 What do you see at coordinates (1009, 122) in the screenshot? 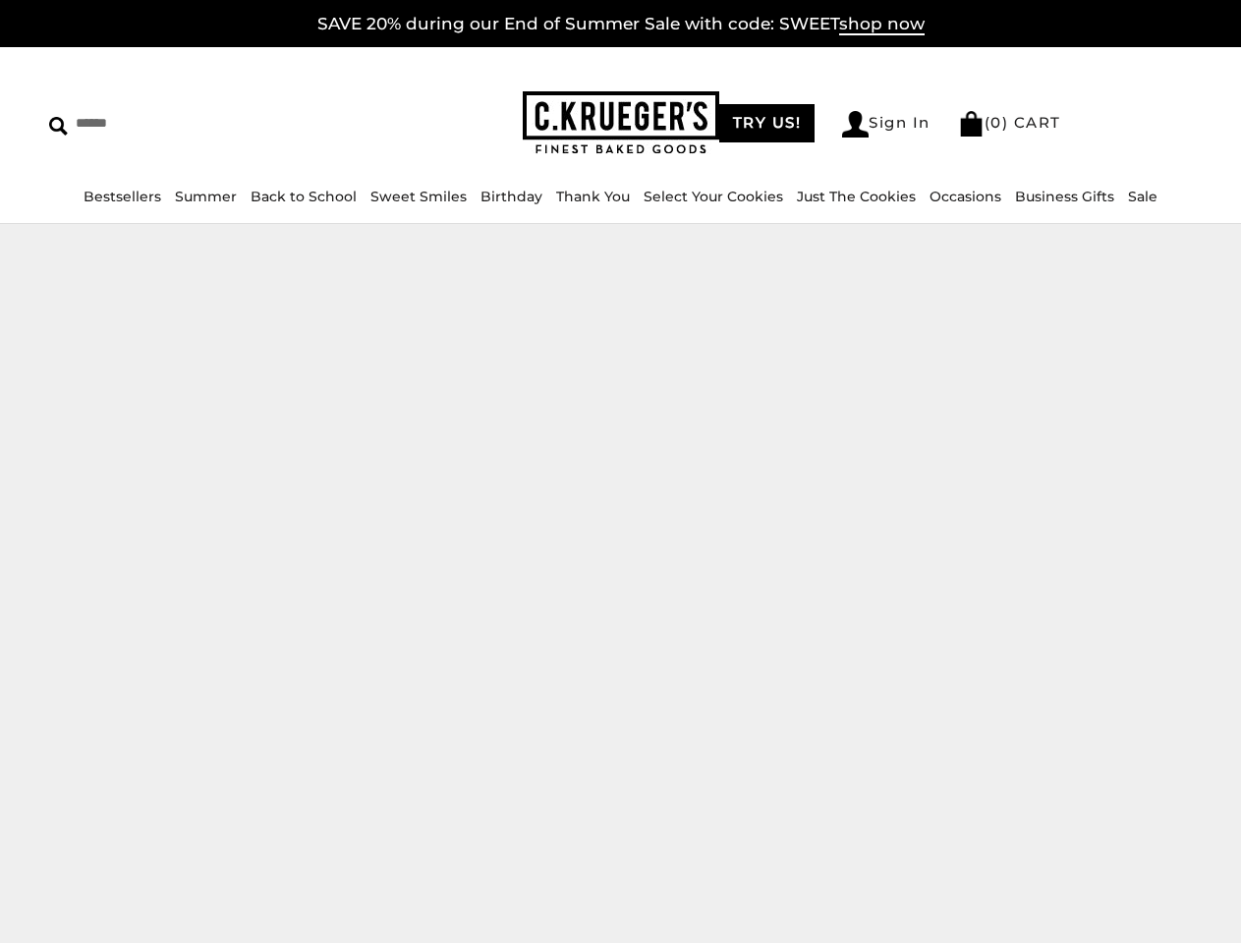
I see `a: (0) CART` at bounding box center [1009, 122].